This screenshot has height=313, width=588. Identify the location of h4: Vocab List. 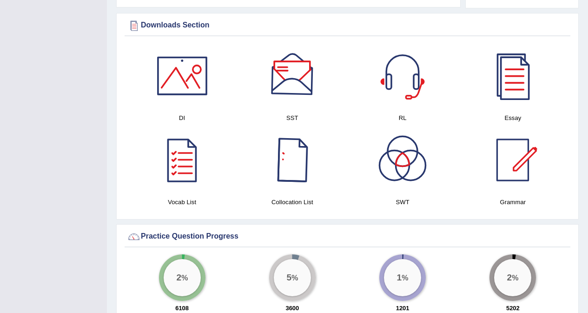
(182, 202).